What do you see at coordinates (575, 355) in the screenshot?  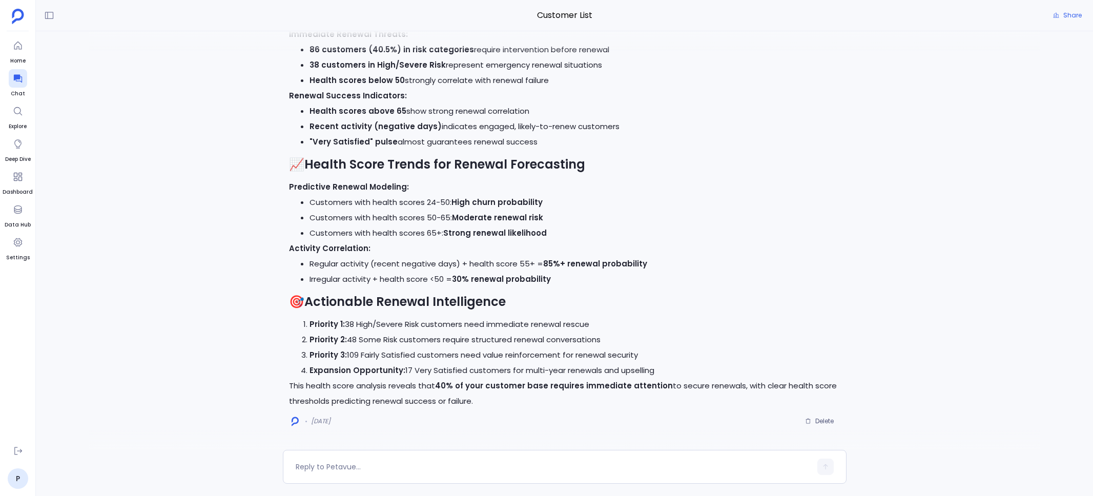 I see `li: 109 Fairly Satisfied customers need value reinforcement for renewal security` at bounding box center [575, 355].